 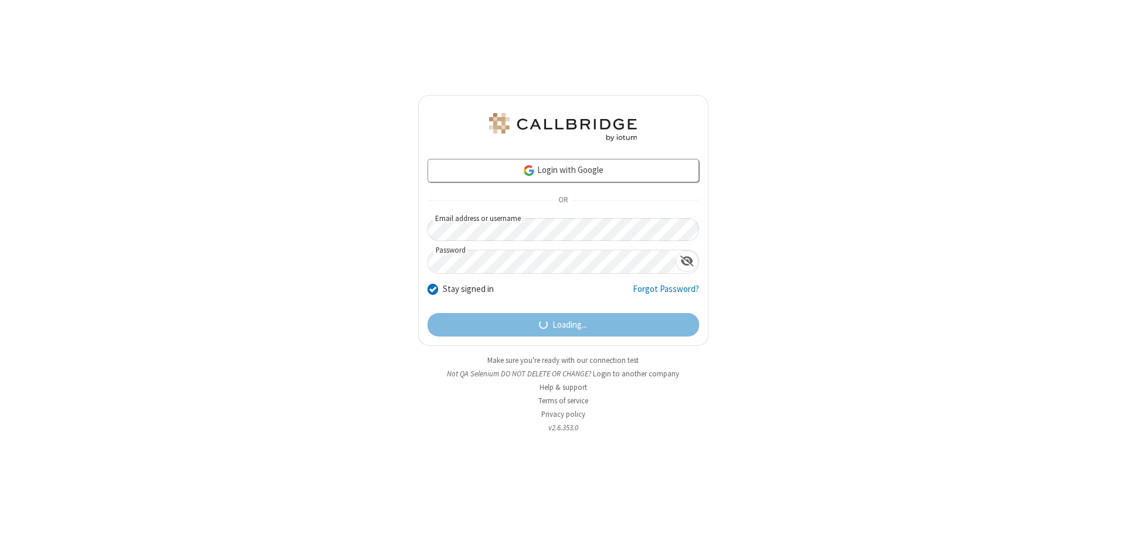 What do you see at coordinates (636, 374) in the screenshot?
I see `button: Login to another company` at bounding box center [636, 374].